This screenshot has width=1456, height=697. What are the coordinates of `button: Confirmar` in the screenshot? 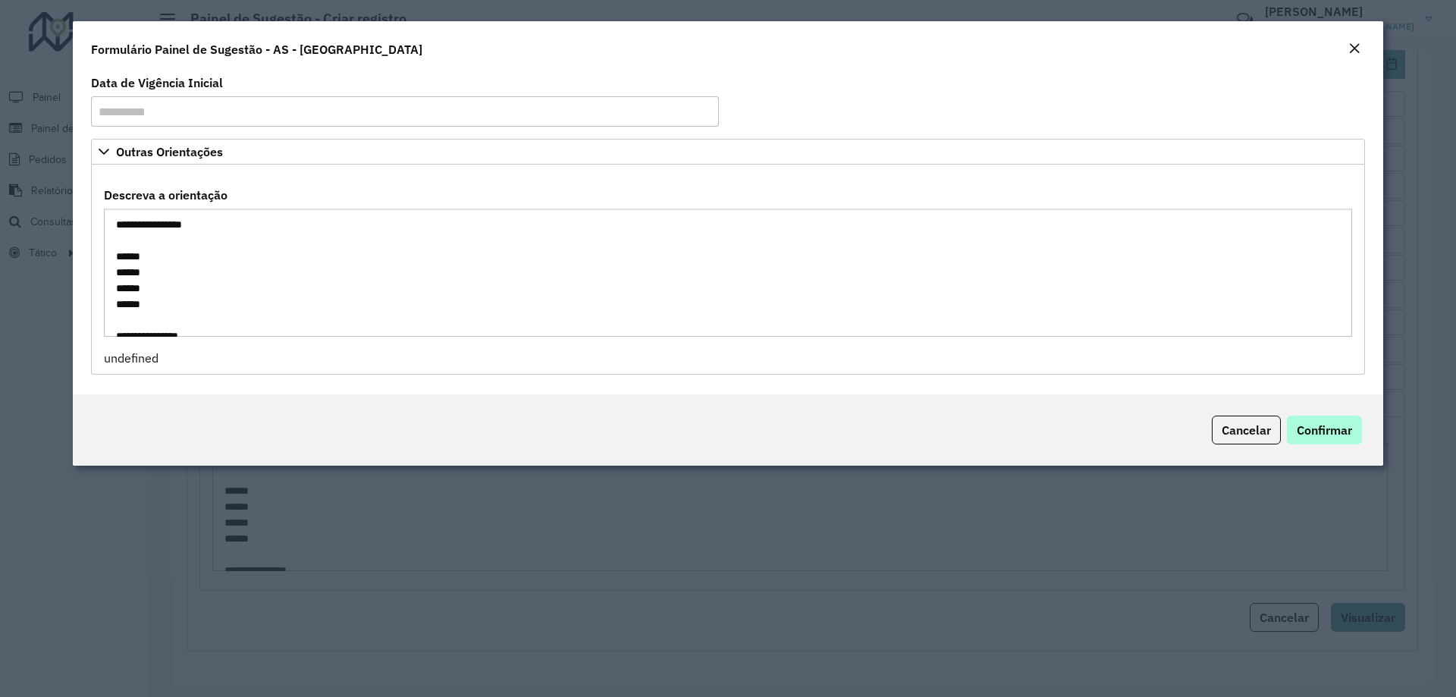 It's located at (1324, 430).